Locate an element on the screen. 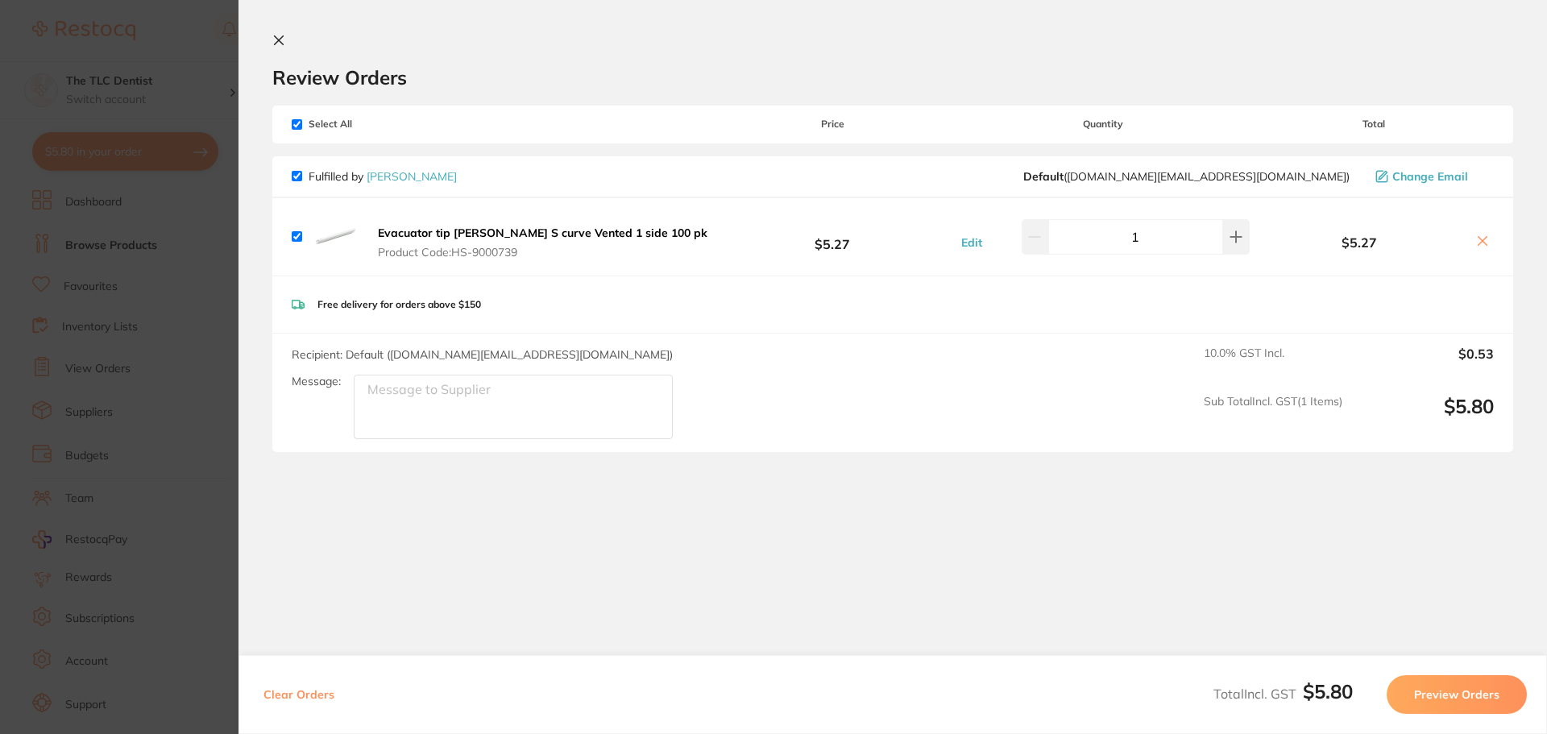 The image size is (1547, 734). span: Sub Total Incl. GST ( 1 Items) is located at coordinates (1273, 417).